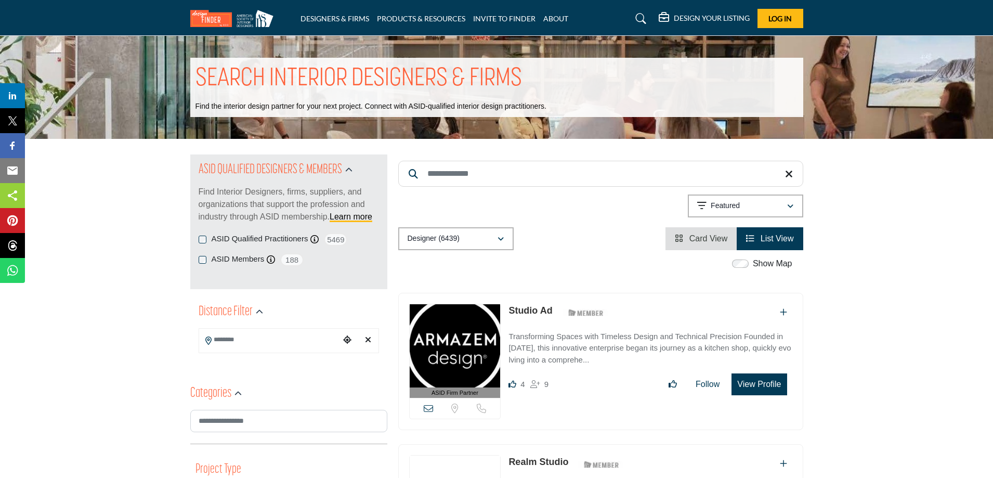 The image size is (993, 478). What do you see at coordinates (455, 351) in the screenshot?
I see `a: ASID Firm Partner` at bounding box center [455, 351].